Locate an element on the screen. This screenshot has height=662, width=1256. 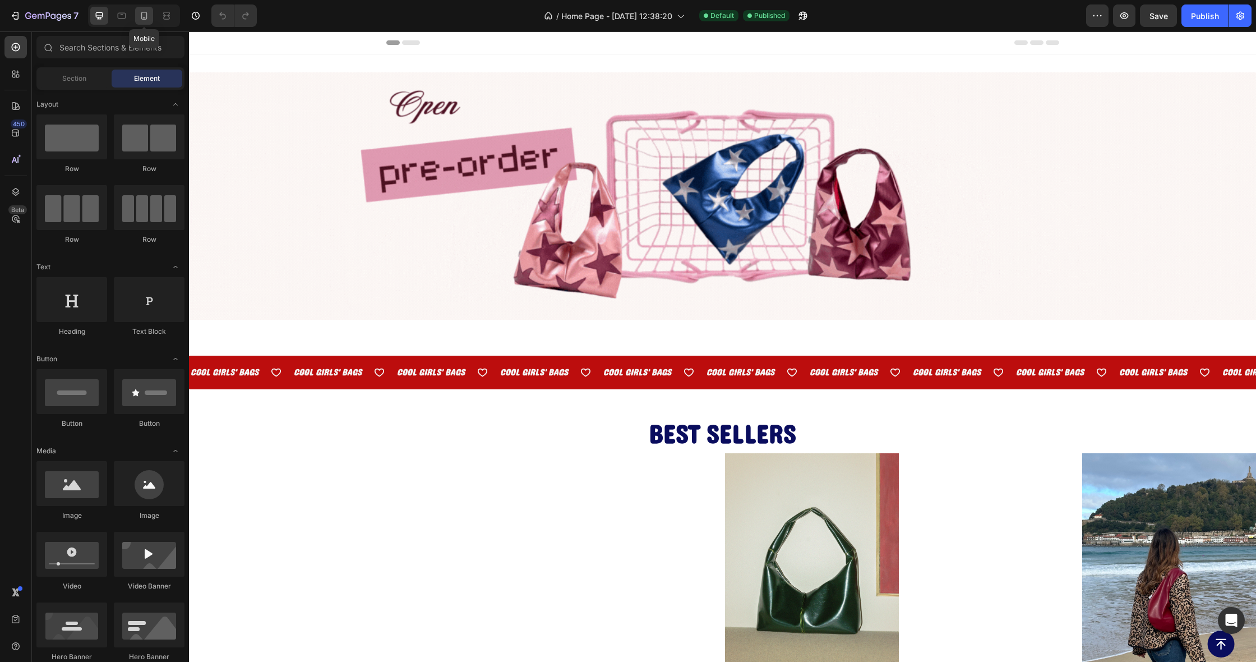
input: Search Sections & Elements is located at coordinates (110, 47).